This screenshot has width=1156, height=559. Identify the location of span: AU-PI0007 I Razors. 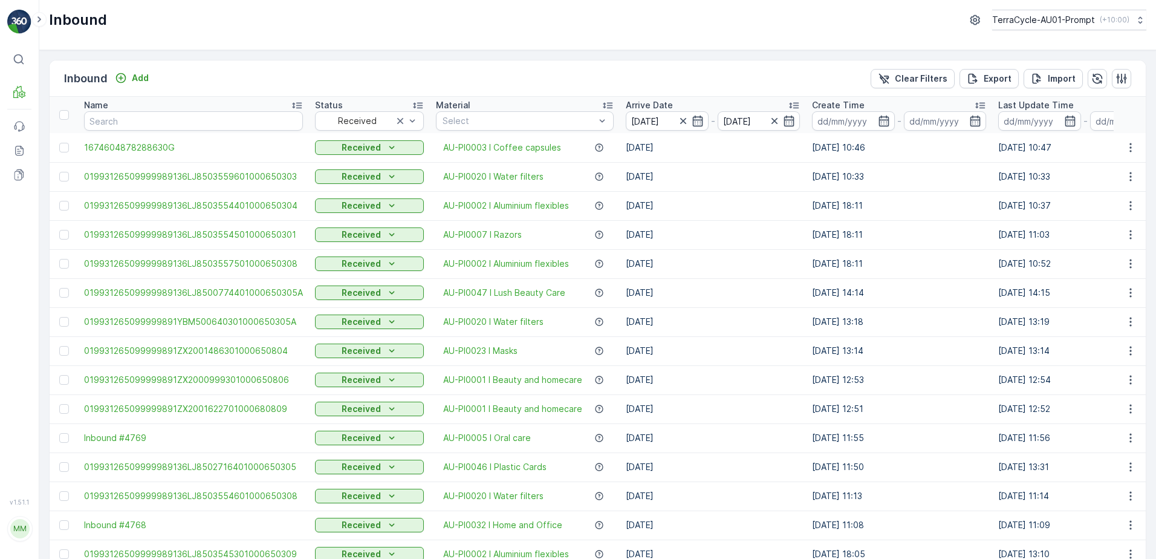
(482, 235).